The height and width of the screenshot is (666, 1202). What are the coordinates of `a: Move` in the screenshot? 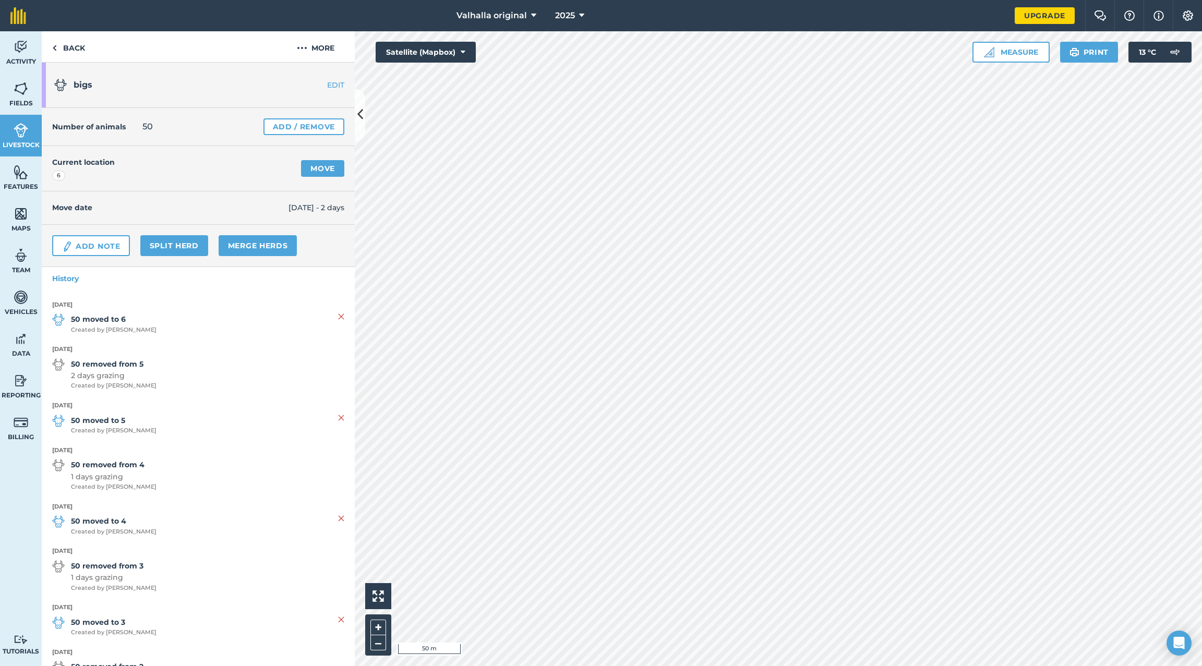 It's located at (322, 169).